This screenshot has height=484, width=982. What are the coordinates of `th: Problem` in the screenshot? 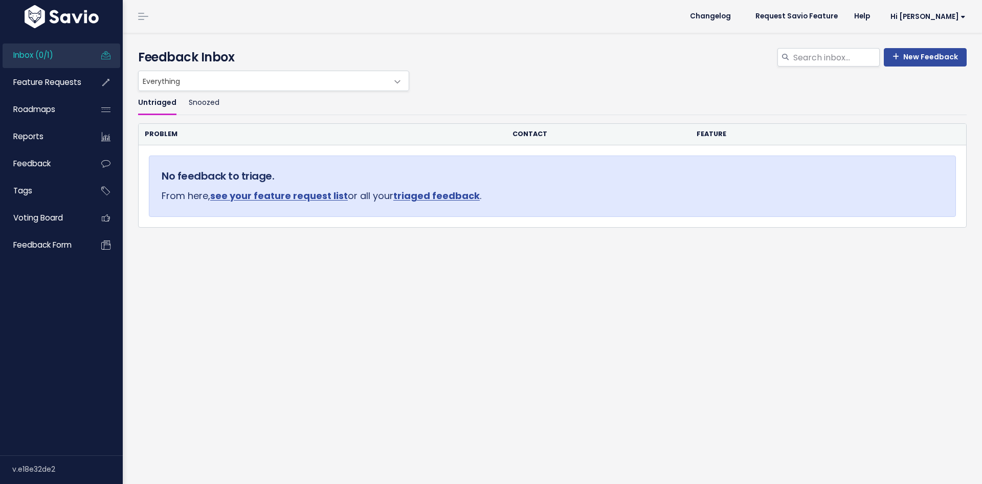 It's located at (322, 134).